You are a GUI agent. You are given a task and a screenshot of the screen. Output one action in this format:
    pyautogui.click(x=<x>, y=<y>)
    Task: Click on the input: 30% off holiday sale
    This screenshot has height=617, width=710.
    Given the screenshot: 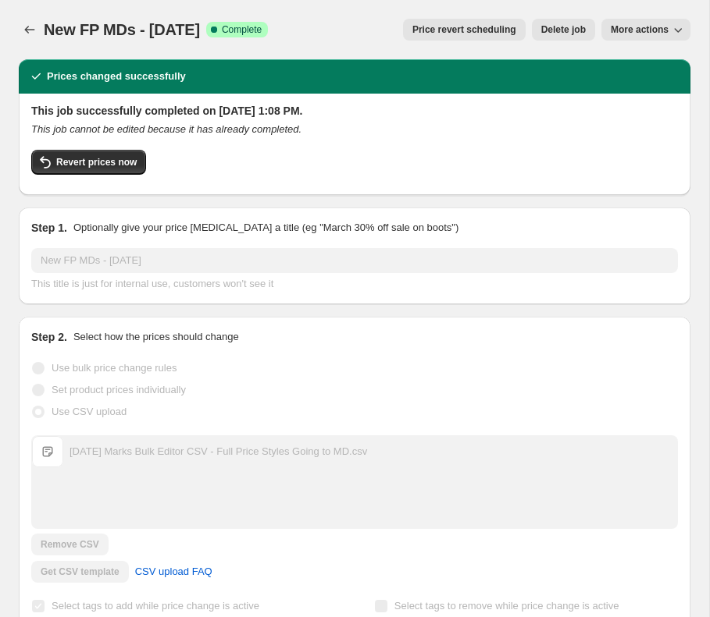 What is the action you would take?
    pyautogui.click(x=354, y=261)
    